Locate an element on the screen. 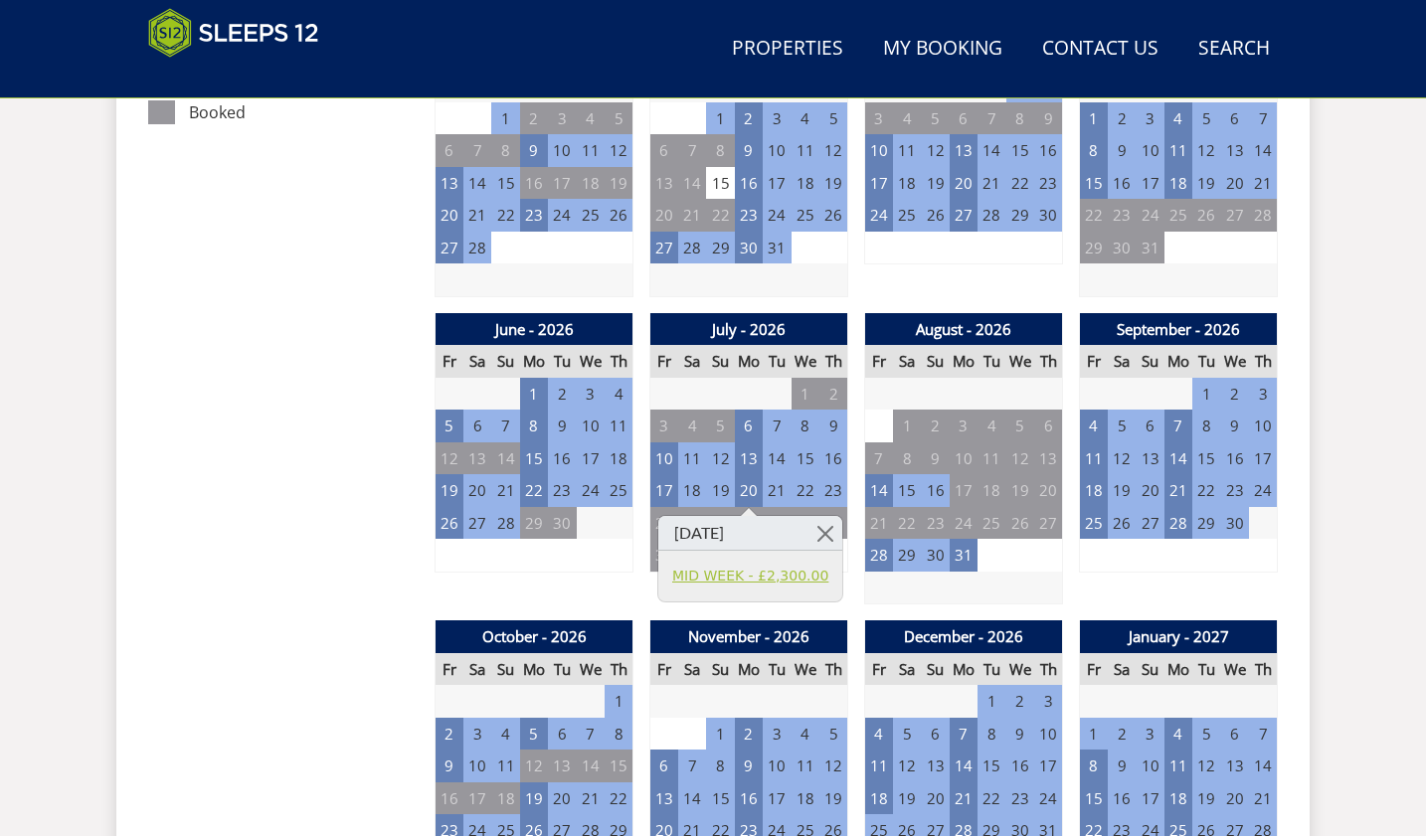 The image size is (1426, 836). td: 11 is located at coordinates (1179, 150).